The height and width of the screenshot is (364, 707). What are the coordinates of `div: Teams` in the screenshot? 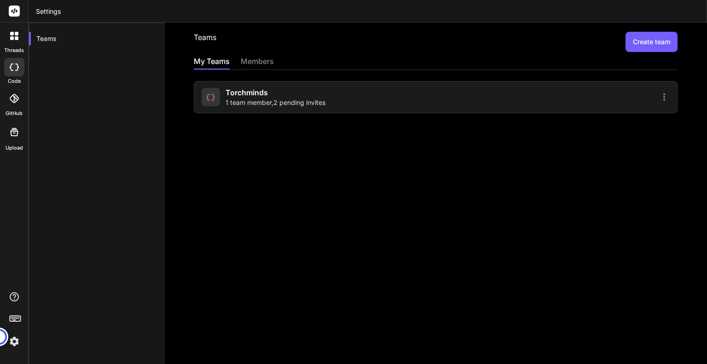 It's located at (96, 39).